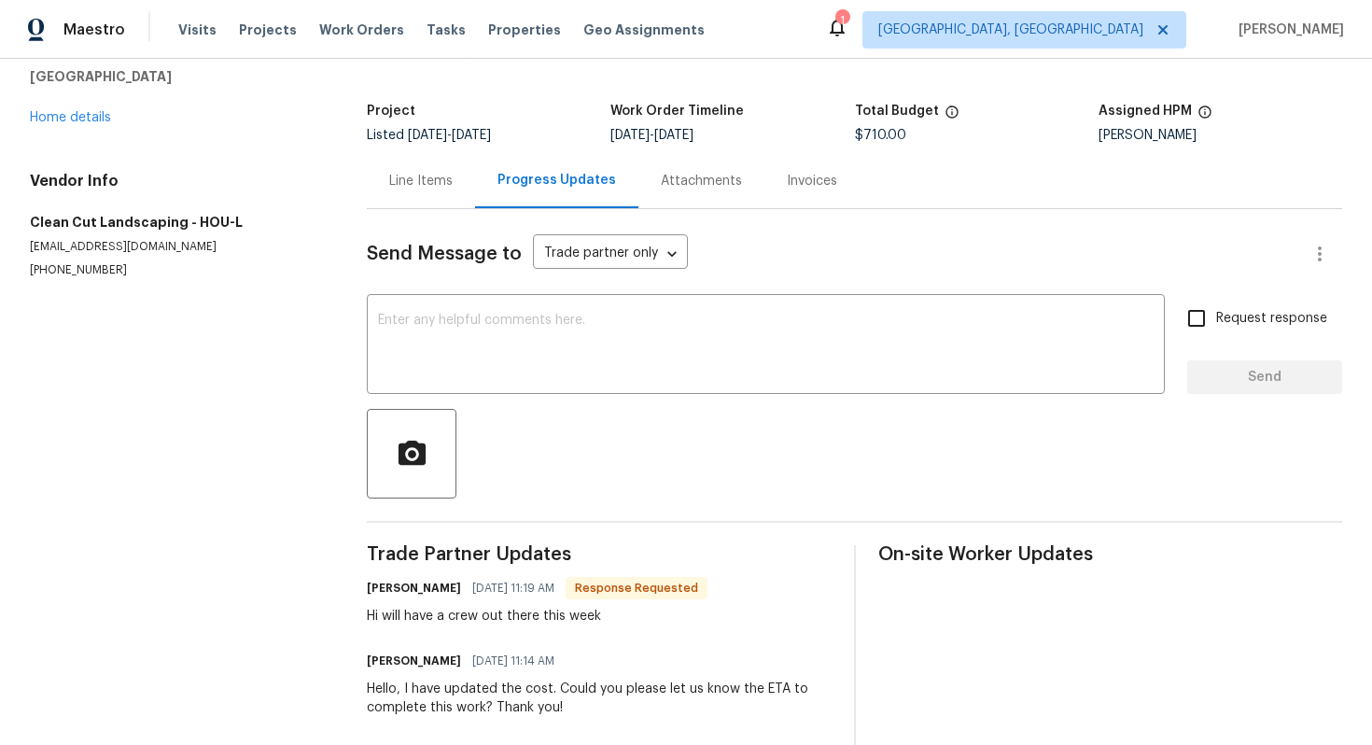 Image resolution: width=1372 pixels, height=745 pixels. Describe the element at coordinates (175, 222) in the screenshot. I see `h5: Clean Cut Landscaping - HOU-L` at that location.